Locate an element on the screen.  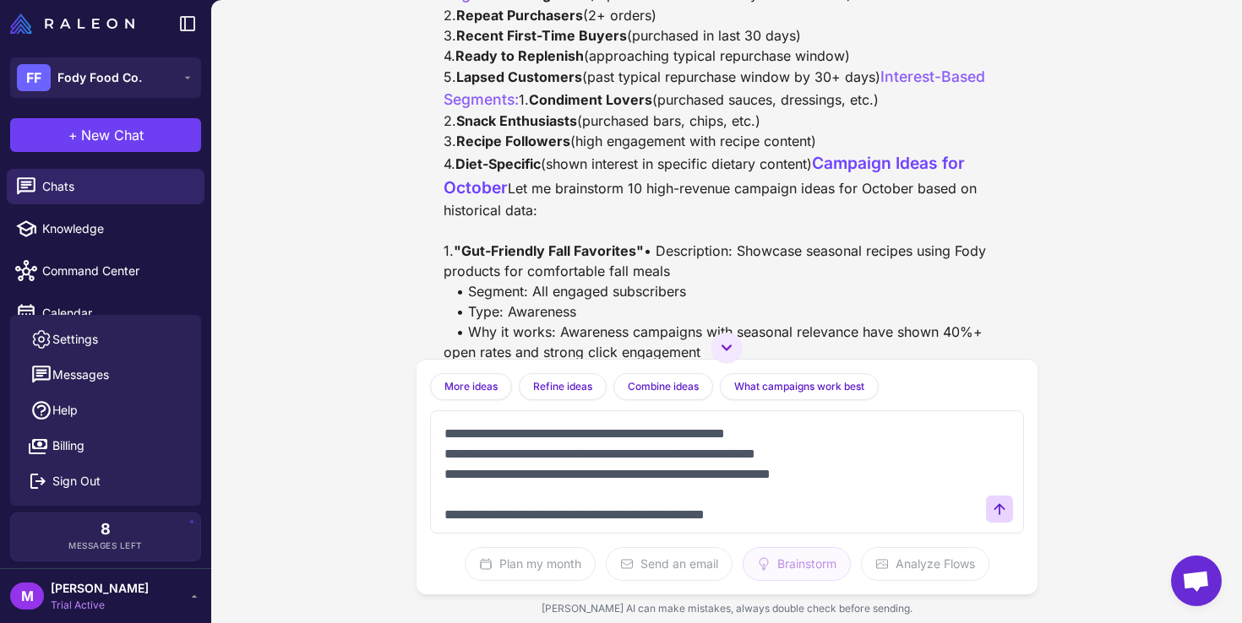
strong: Snack Enthusiasts is located at coordinates (516, 121).